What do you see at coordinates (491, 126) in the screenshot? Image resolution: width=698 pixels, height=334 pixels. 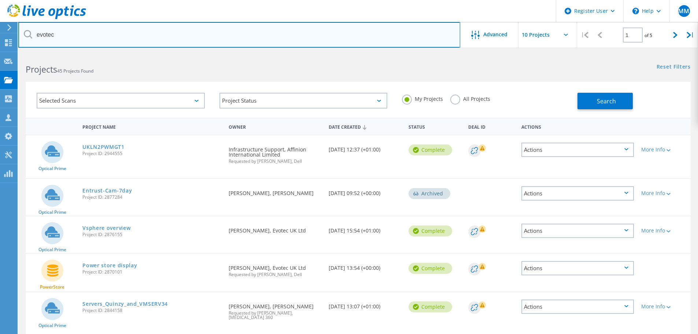 I see `div: Deal Id` at bounding box center [491, 126].